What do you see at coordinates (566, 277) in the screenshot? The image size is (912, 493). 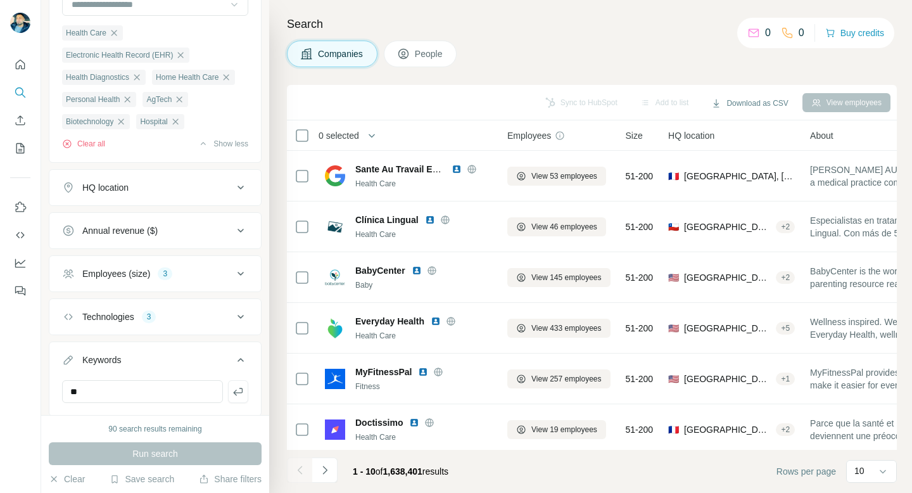 I see `span: View 145 employees` at bounding box center [566, 277].